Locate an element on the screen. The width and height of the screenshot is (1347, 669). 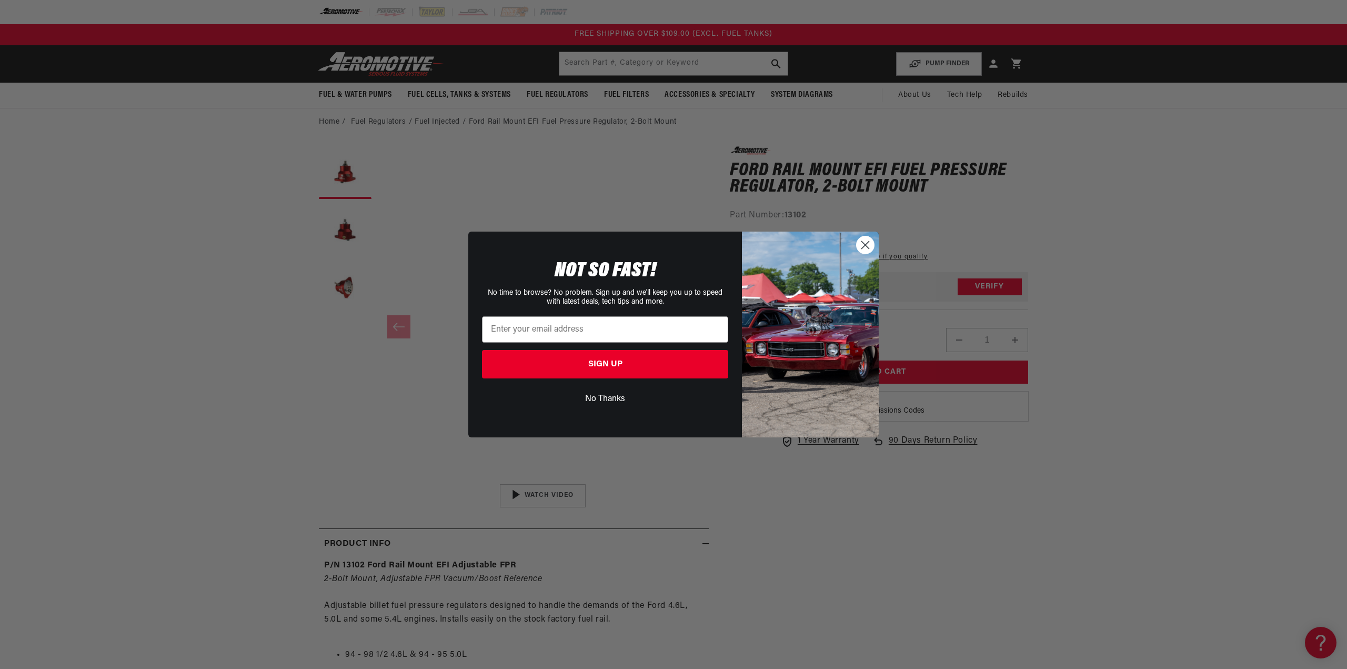
button: SIGN UP is located at coordinates (605, 364).